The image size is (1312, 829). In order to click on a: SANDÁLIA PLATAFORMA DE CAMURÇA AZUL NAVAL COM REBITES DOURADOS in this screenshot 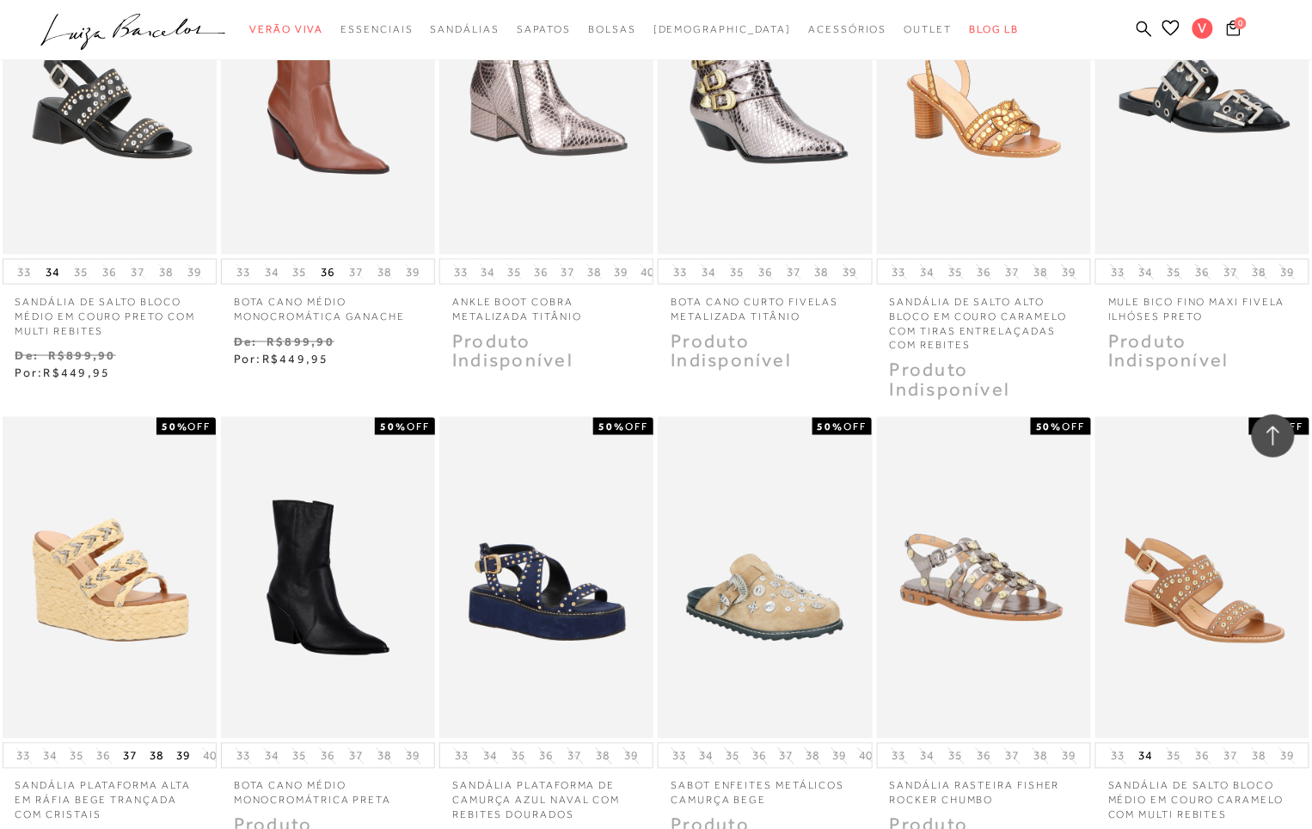, I will do `click(546, 578)`.